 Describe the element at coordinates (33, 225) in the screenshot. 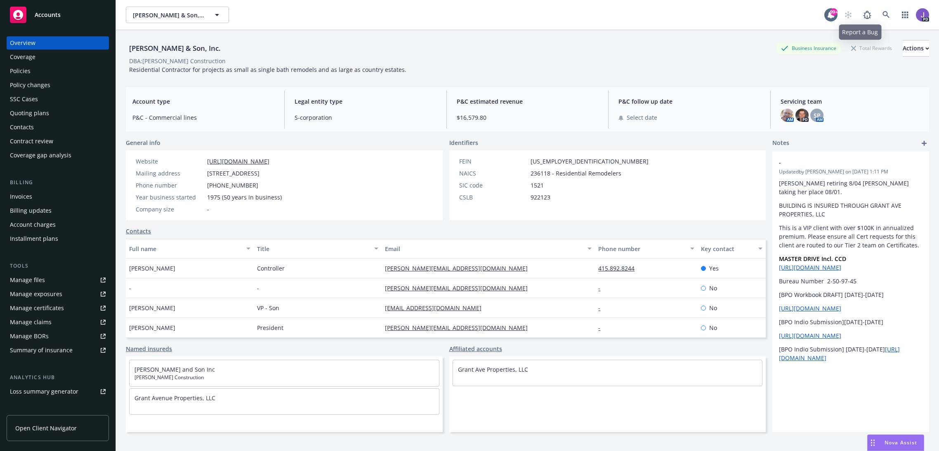

I see `div: Account charges` at that location.